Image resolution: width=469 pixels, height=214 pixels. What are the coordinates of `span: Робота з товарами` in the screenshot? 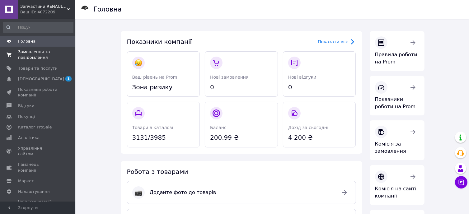 It's located at (157, 172).